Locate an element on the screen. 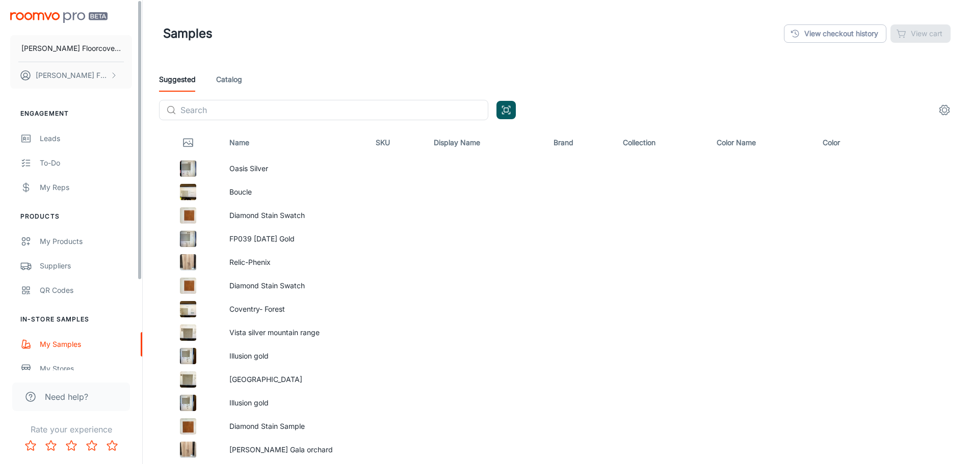  div: My Reps is located at coordinates (86, 188).